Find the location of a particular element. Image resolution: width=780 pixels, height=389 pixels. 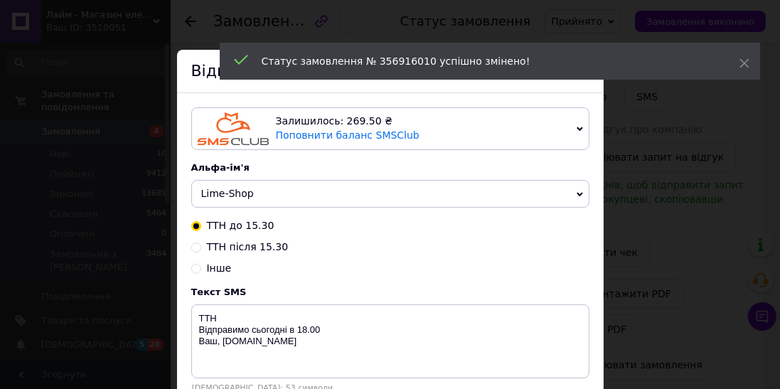

a: Поповнити баланс SMSClub is located at coordinates (348, 135).